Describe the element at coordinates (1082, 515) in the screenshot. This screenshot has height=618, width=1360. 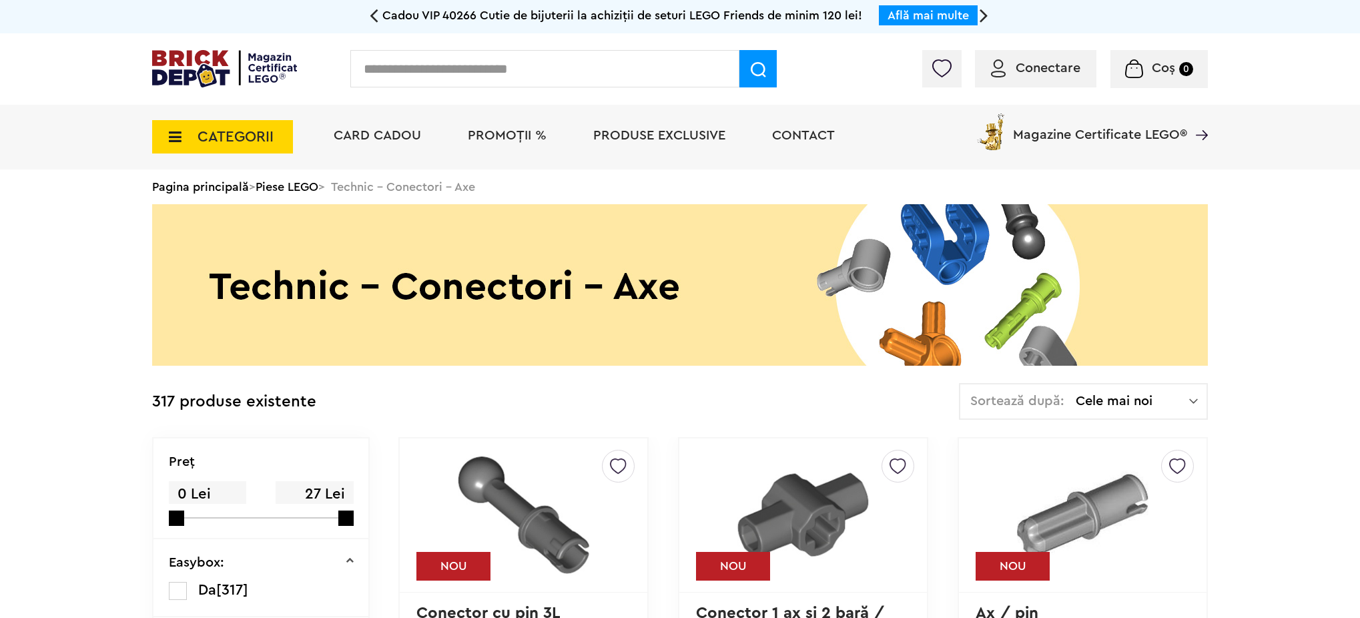
I see `img: Ax / pin` at that location.